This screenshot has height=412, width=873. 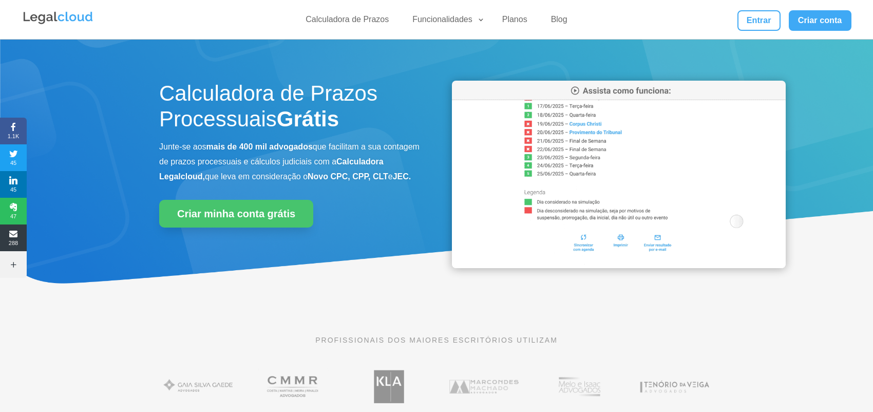 I want to click on img: Gaia Silva Gaede Advogados Associados, so click(x=198, y=386).